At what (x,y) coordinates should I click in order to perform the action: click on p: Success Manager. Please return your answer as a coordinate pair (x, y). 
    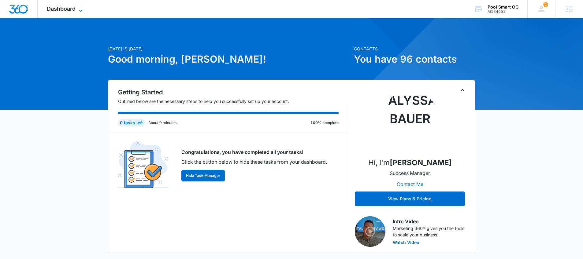
    Looking at the image, I should click on (410, 173).